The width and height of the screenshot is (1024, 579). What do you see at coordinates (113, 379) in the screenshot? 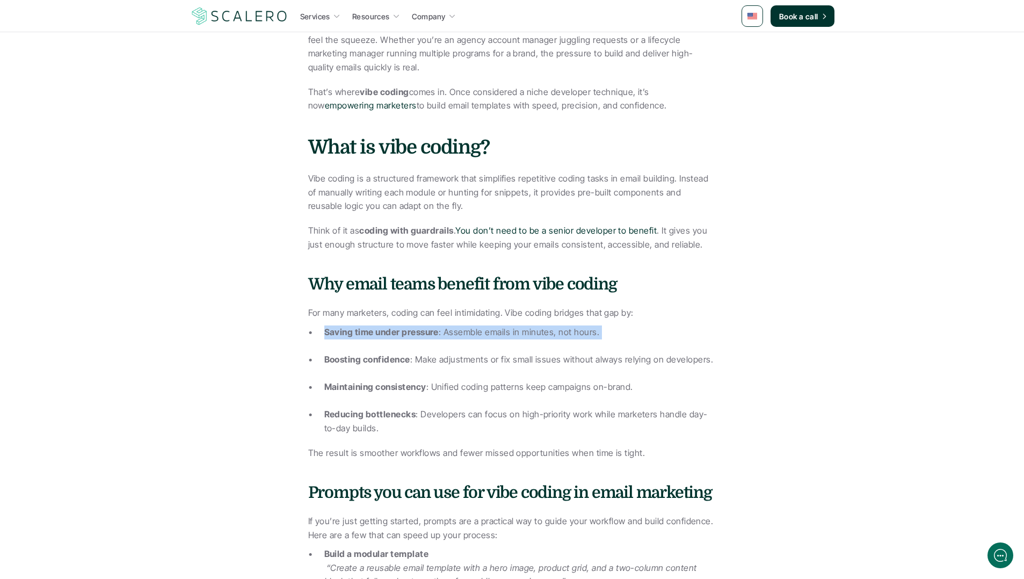
I see `span: We run on Gist` at bounding box center [113, 379].